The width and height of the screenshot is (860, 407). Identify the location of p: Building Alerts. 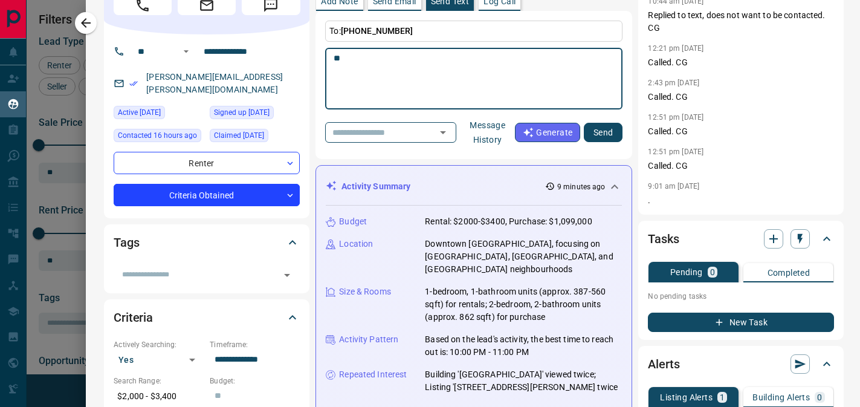
(781, 397).